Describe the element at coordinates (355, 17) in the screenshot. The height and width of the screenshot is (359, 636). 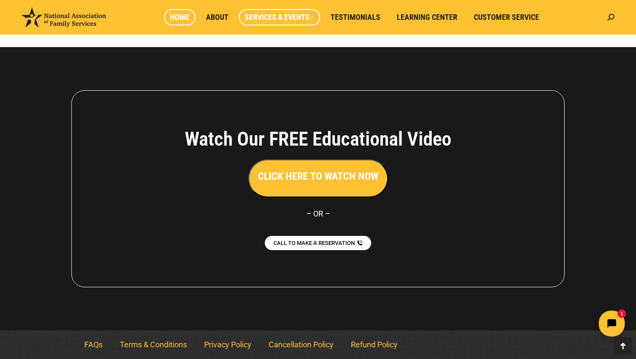
I see `a: Testimonials` at that location.